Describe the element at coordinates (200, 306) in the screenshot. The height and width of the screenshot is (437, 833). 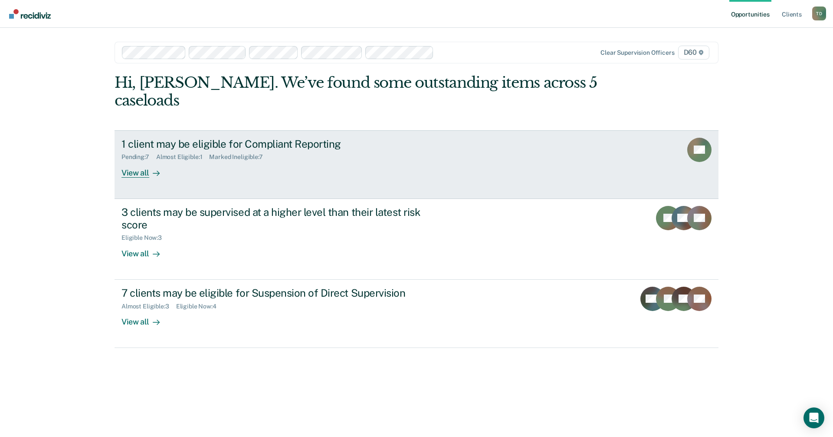
I see `div: Eligible Now : 4` at that location.